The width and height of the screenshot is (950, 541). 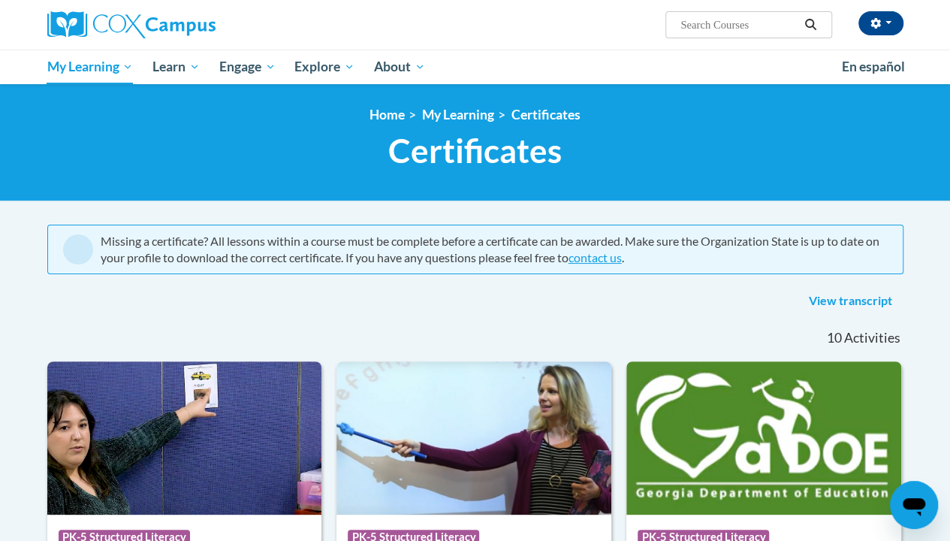 I want to click on div: Main menu, so click(x=475, y=67).